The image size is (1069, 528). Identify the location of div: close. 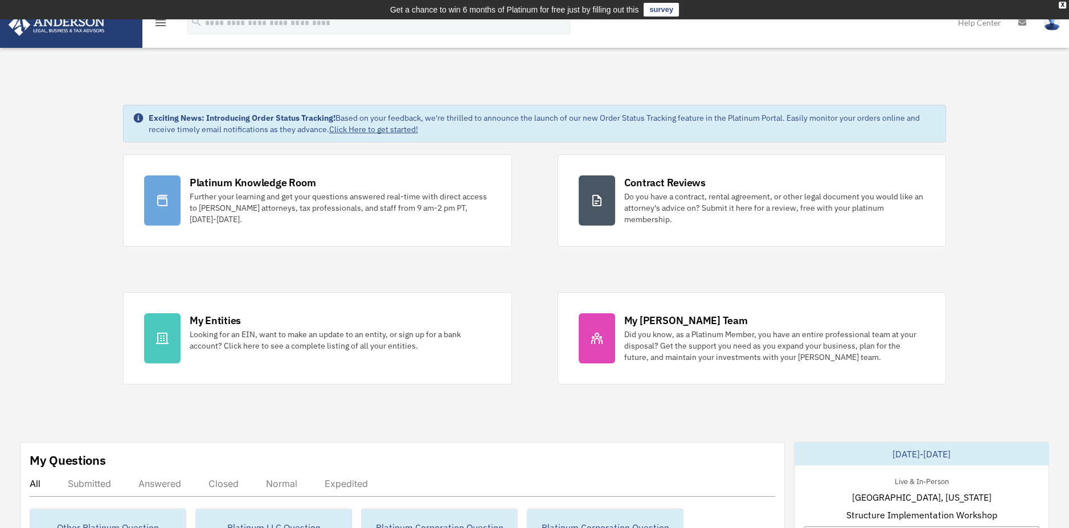
(1062, 5).